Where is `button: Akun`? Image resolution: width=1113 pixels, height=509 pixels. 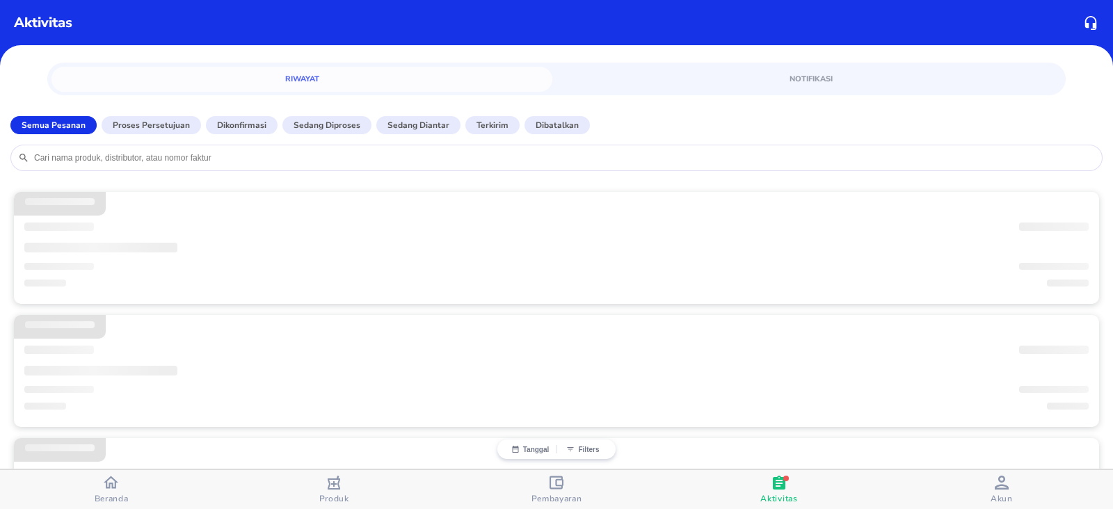
button: Akun is located at coordinates (1001, 490).